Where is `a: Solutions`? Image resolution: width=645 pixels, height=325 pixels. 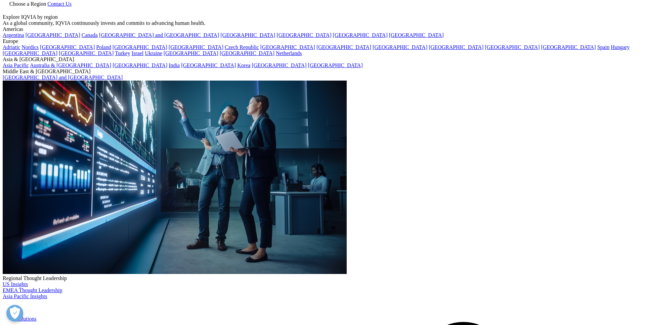
a: Solutions is located at coordinates (26, 319).